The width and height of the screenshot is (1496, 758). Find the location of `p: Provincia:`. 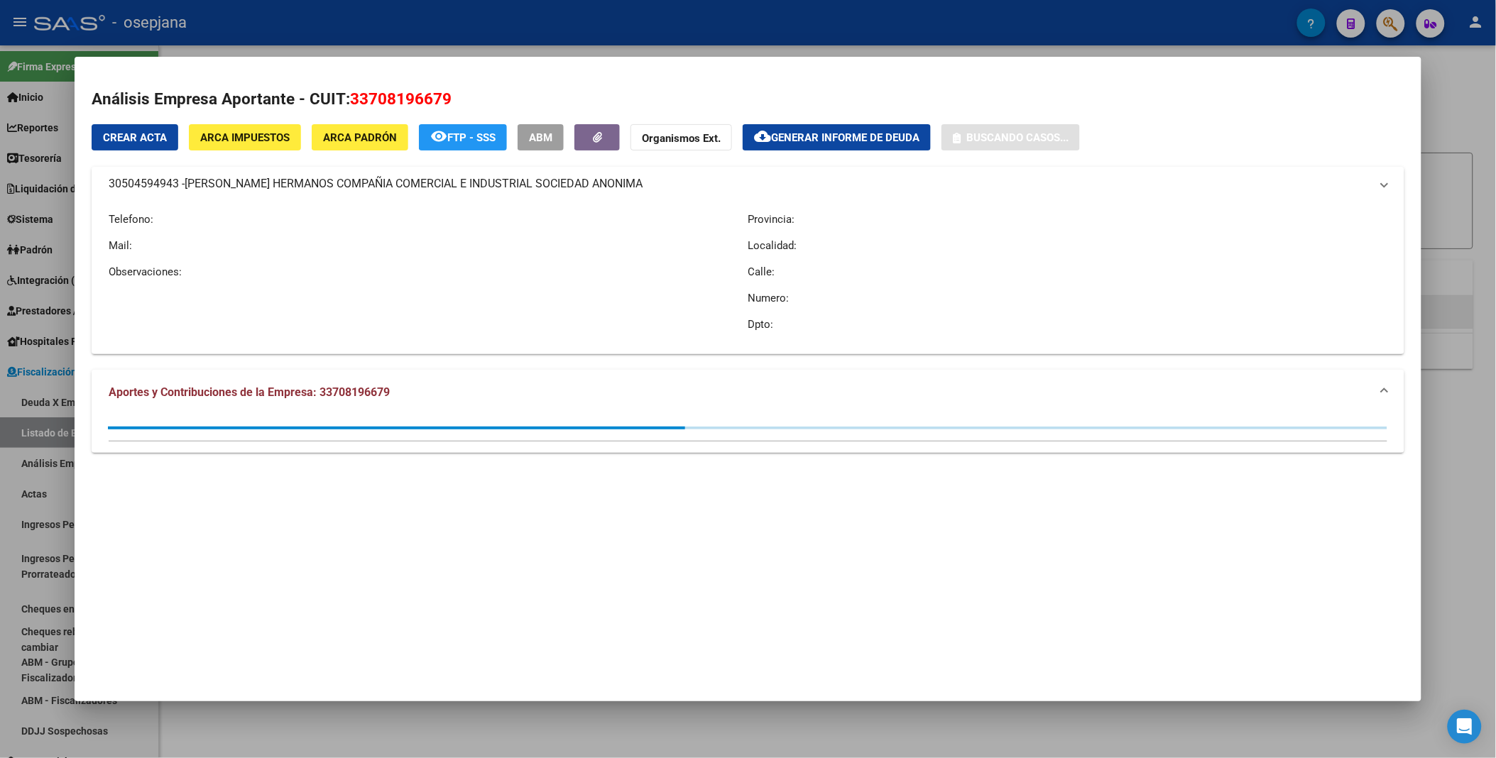

p: Provincia: is located at coordinates (1067, 219).